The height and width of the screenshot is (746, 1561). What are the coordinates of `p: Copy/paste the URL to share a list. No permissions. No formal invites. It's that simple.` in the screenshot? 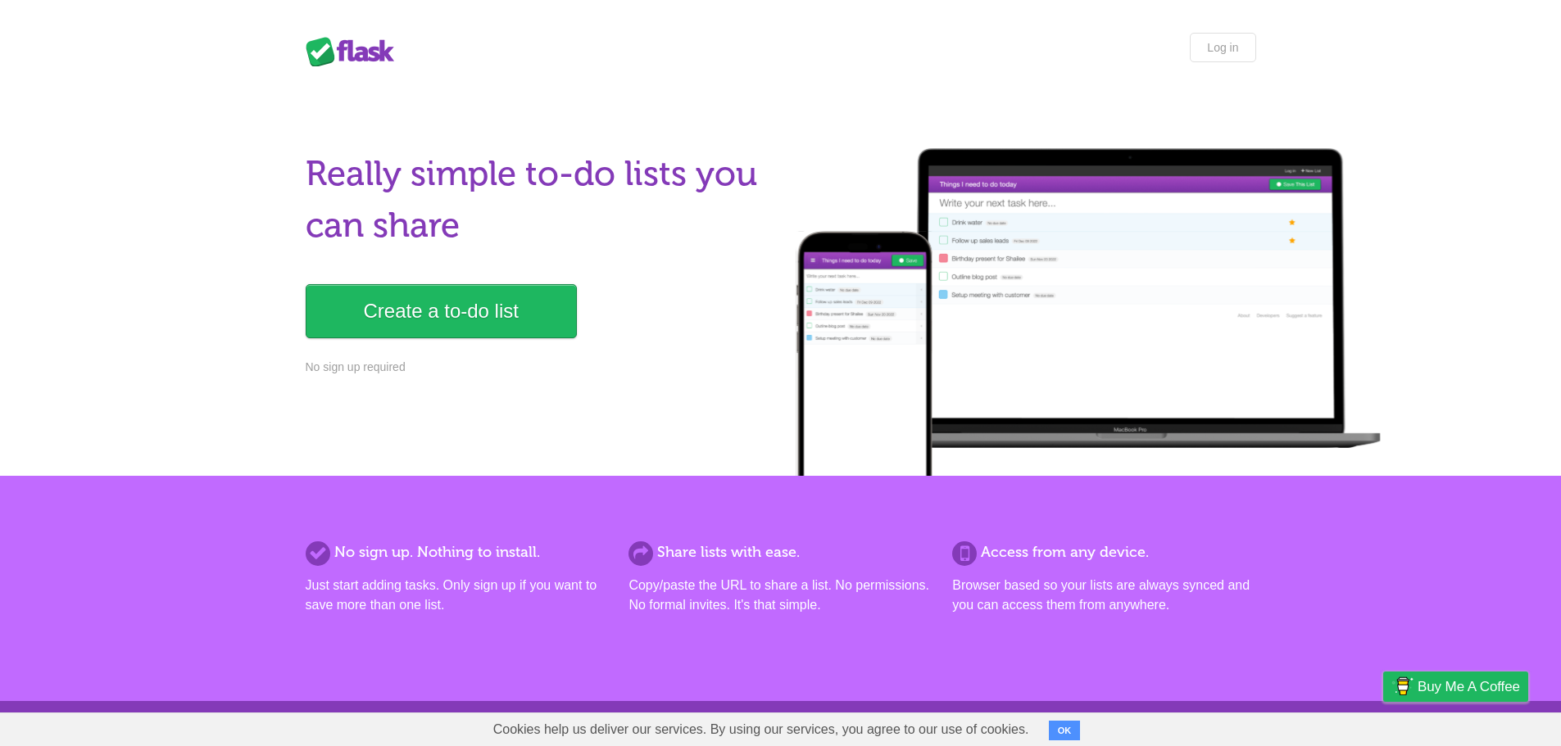 It's located at (780, 596).